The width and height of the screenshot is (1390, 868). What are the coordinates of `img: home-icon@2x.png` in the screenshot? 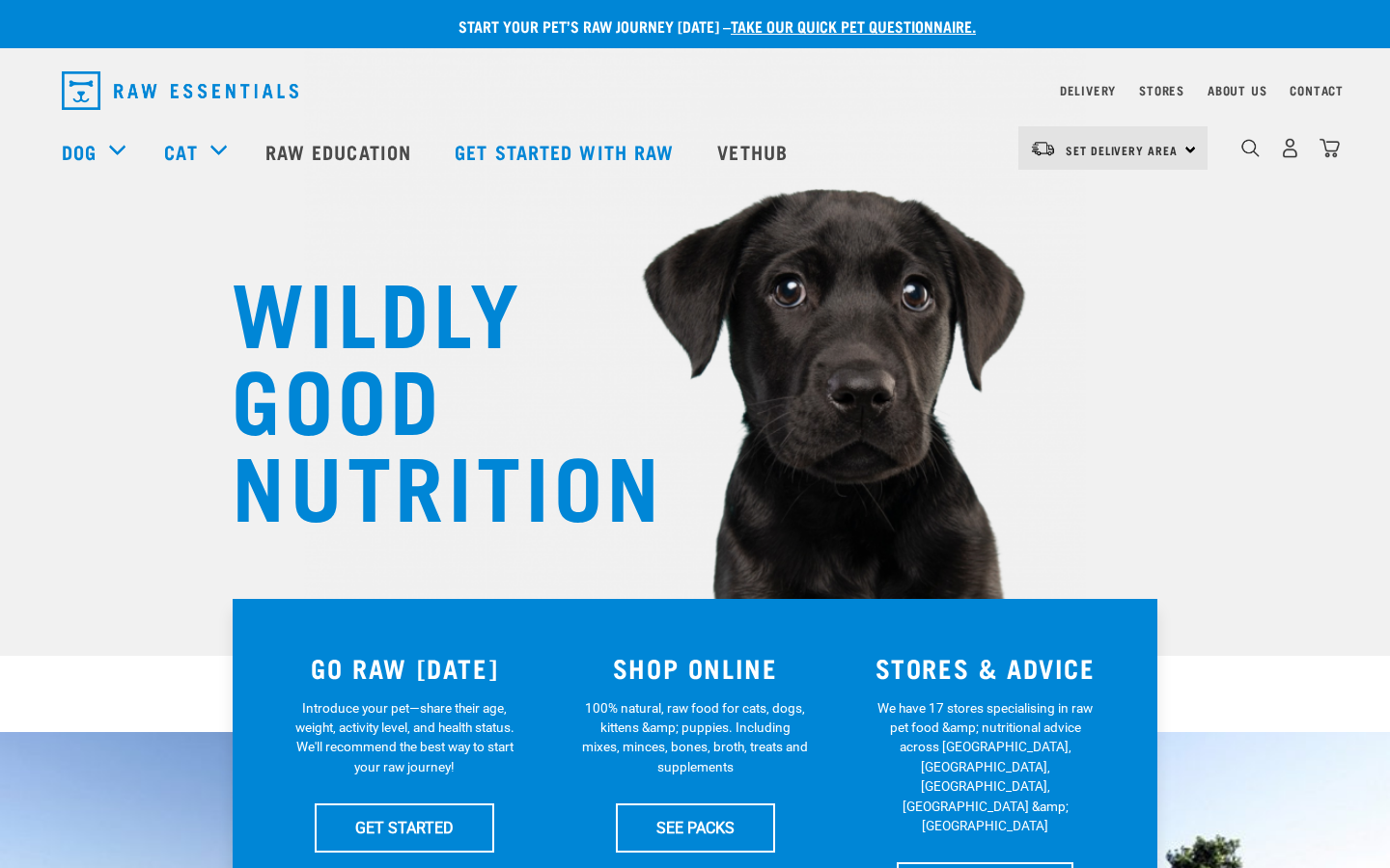 It's located at (1329, 147).